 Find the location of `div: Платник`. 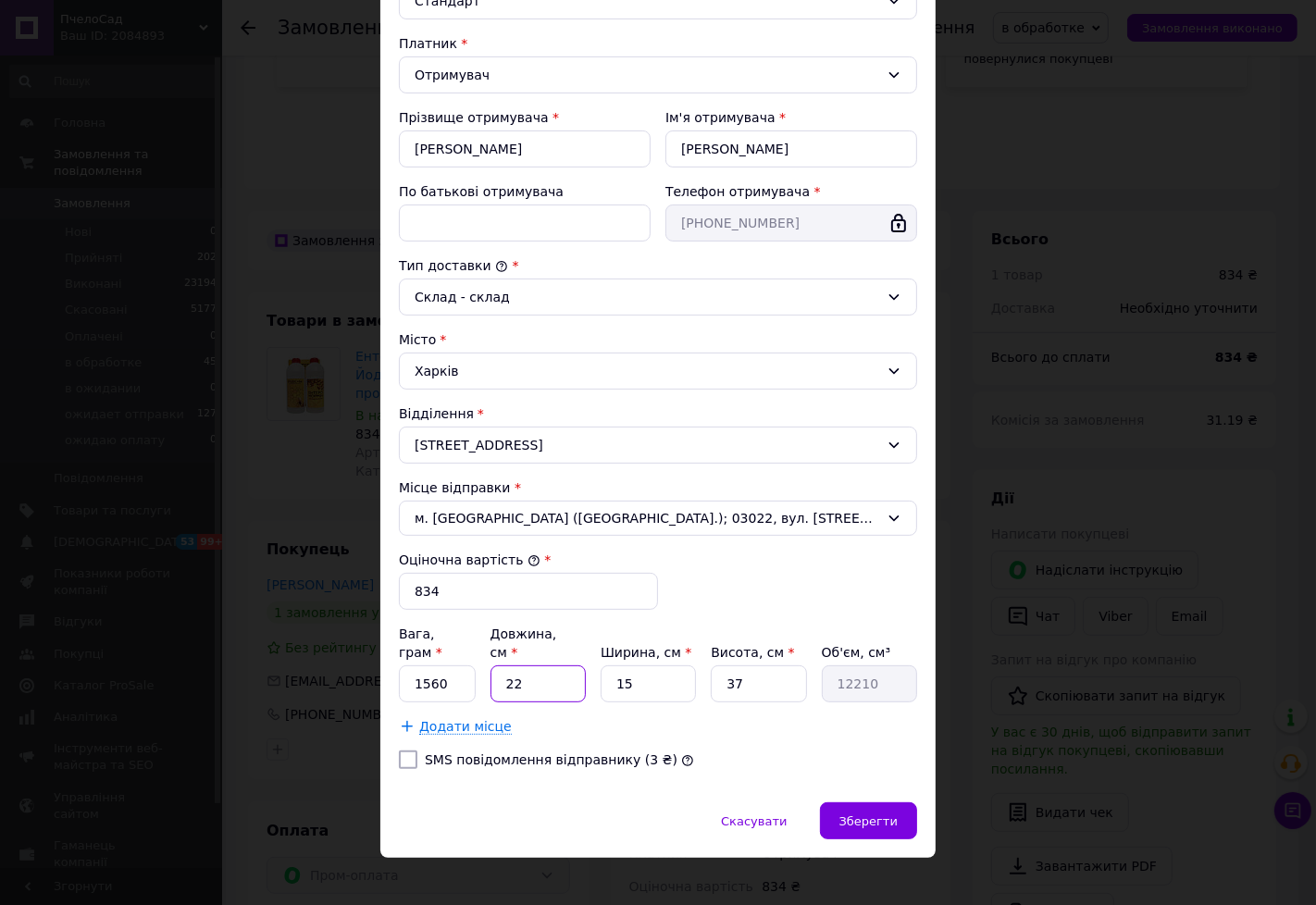

div: Платник is located at coordinates (658, 44).